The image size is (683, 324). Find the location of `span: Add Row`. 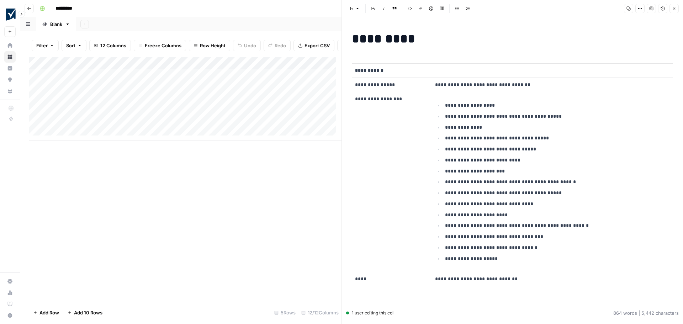

span: Add Row is located at coordinates (49, 313).